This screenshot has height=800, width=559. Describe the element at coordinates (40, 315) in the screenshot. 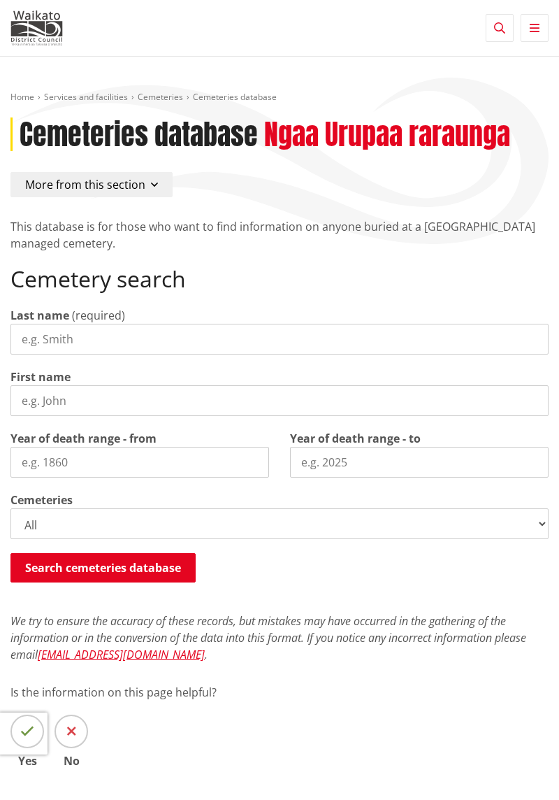

I see `label: Last name` at that location.